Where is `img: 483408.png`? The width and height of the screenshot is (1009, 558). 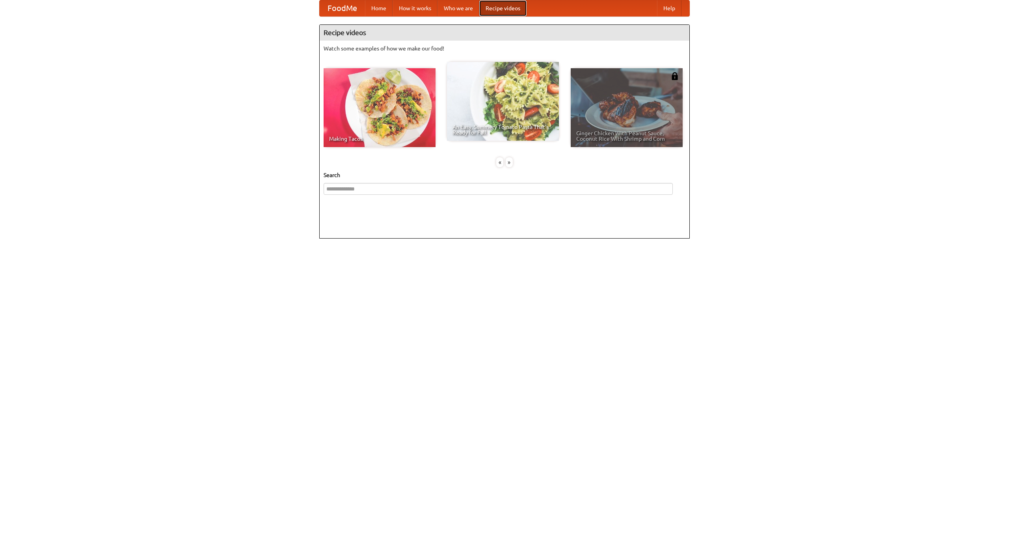
img: 483408.png is located at coordinates (675, 76).